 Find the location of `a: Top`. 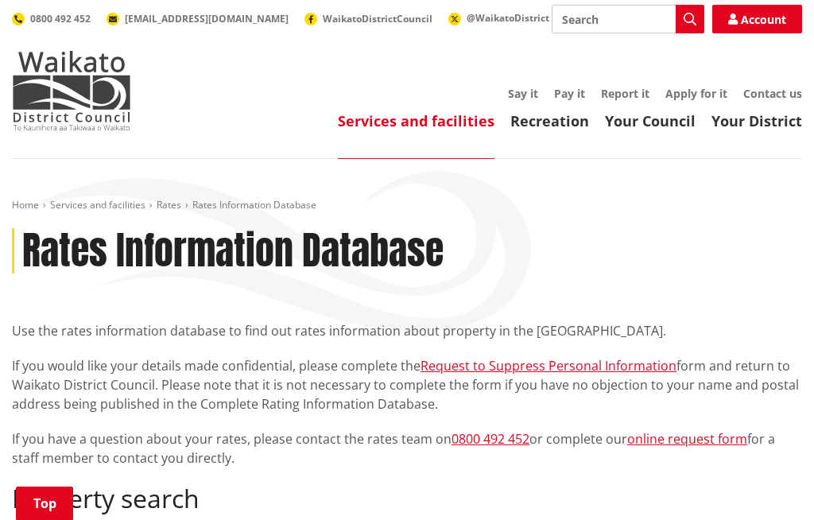

a: Top is located at coordinates (45, 503).